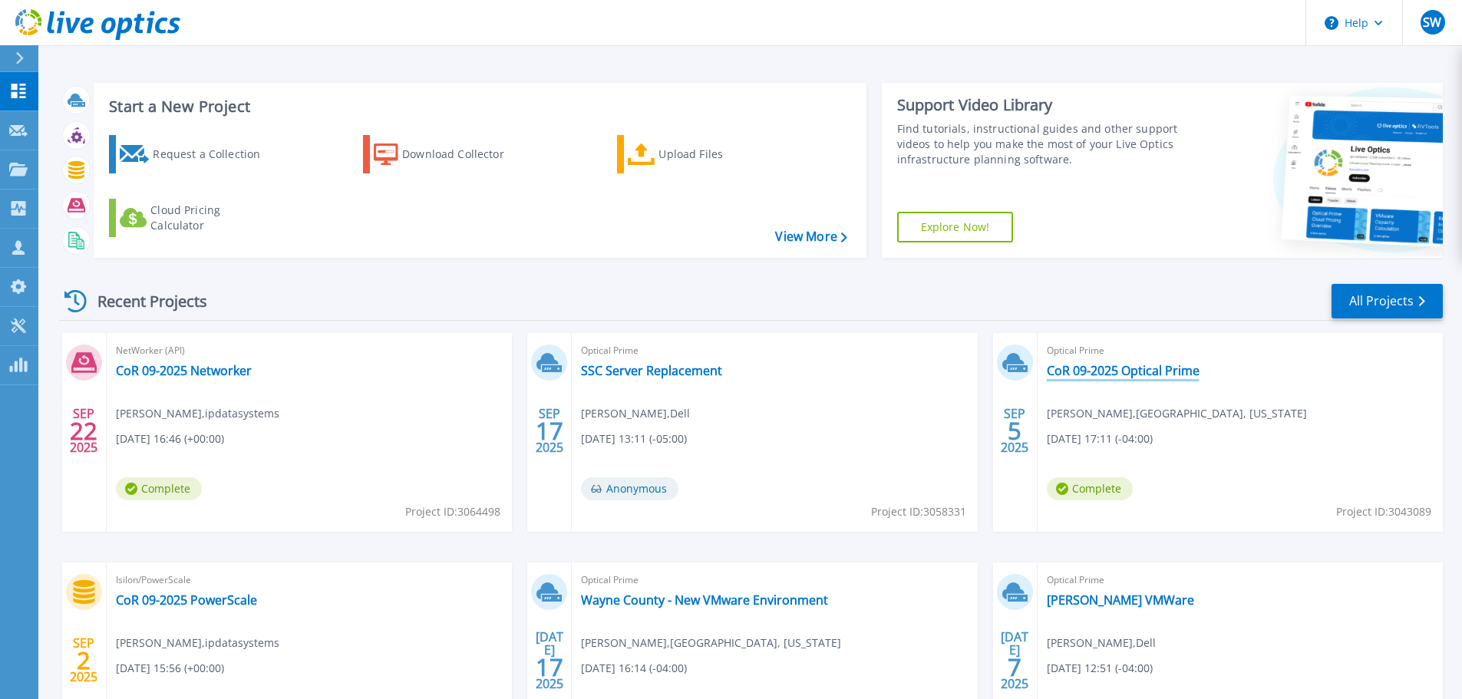 This screenshot has height=699, width=1462. Describe the element at coordinates (702, 154) in the screenshot. I see `a: Upload Files` at that location.